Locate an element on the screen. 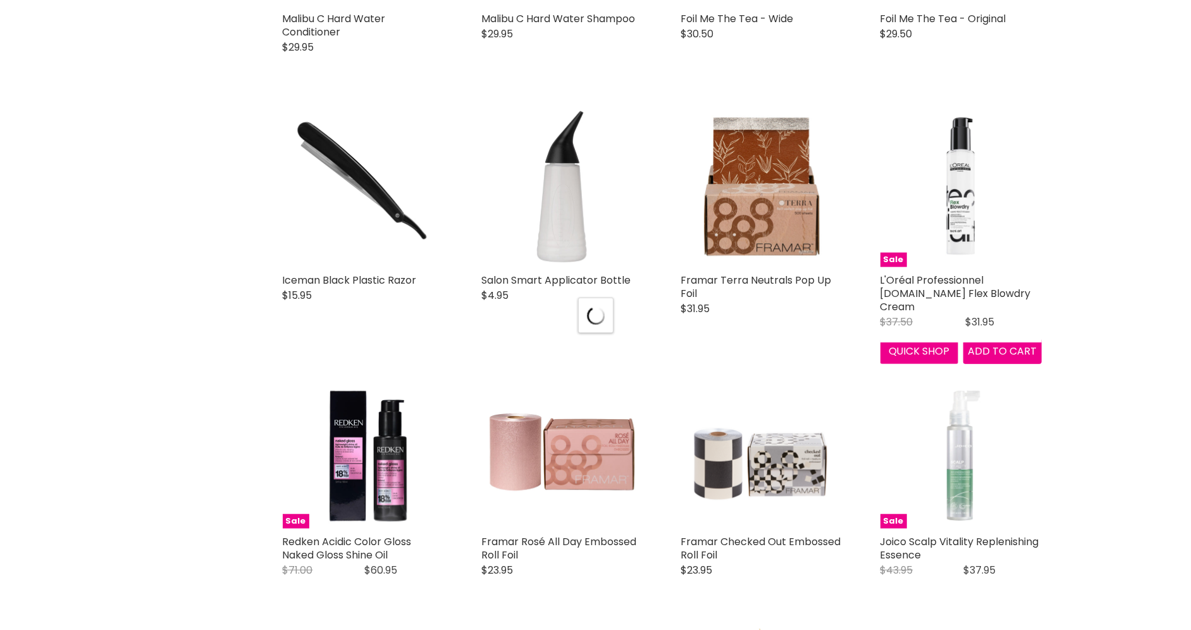 Image resolution: width=1191 pixels, height=630 pixels. span: $37.50 is located at coordinates (897, 321).